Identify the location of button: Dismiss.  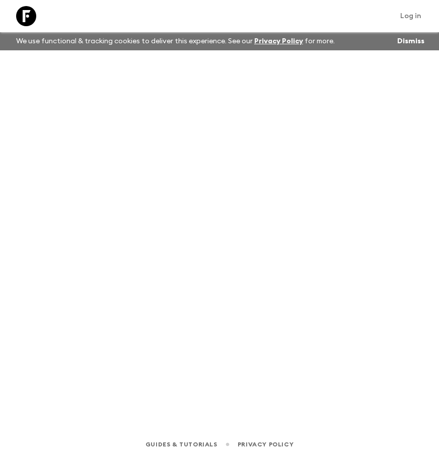
(411, 41).